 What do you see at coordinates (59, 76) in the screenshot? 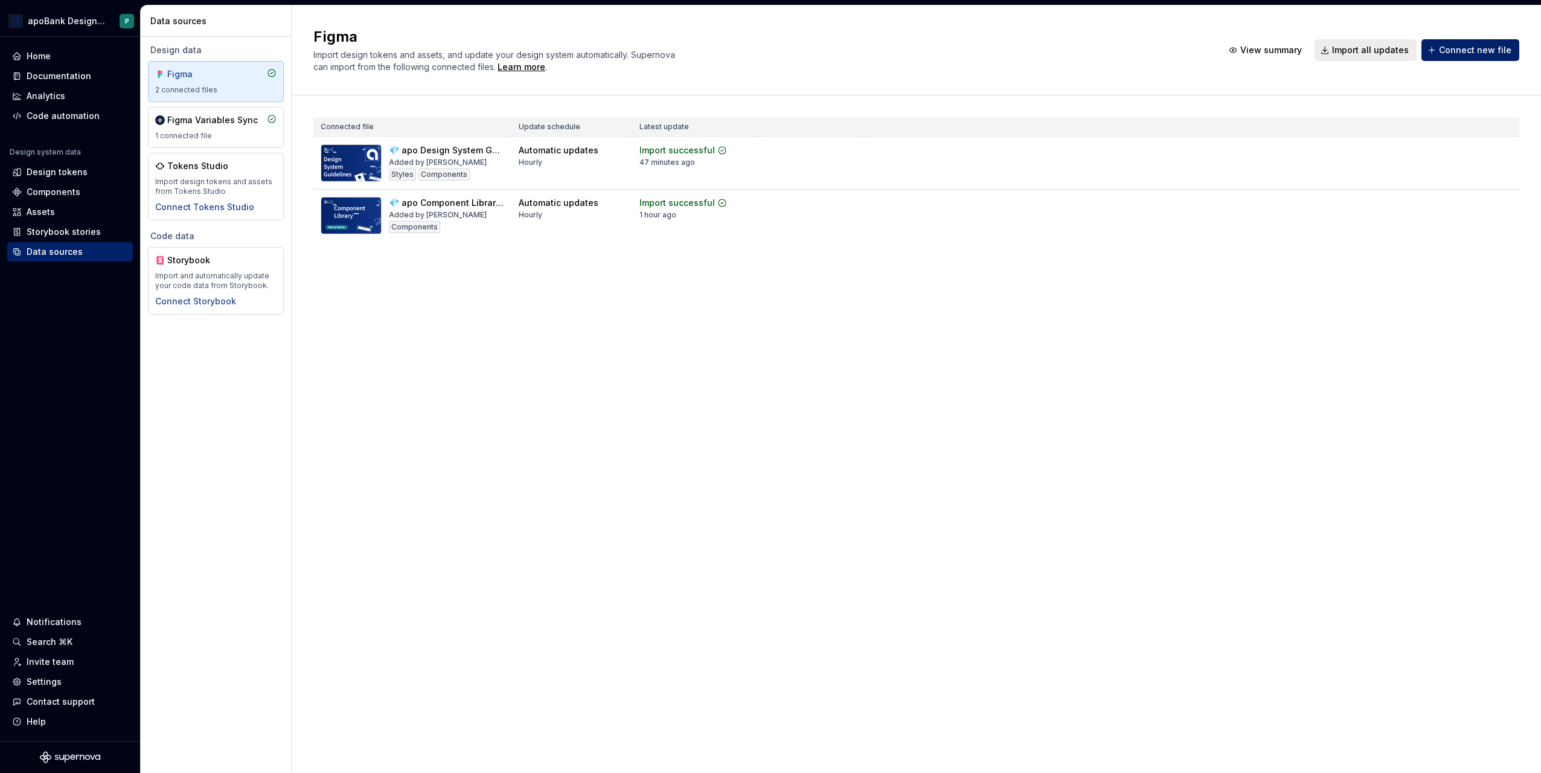
I see `div: Documentation` at bounding box center [59, 76].